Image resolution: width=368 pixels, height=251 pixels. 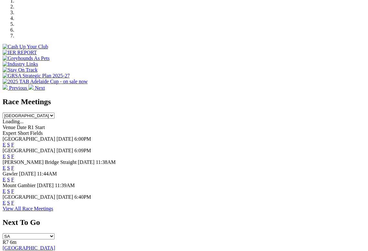 I want to click on img: Cash Up Your Club, so click(x=25, y=47).